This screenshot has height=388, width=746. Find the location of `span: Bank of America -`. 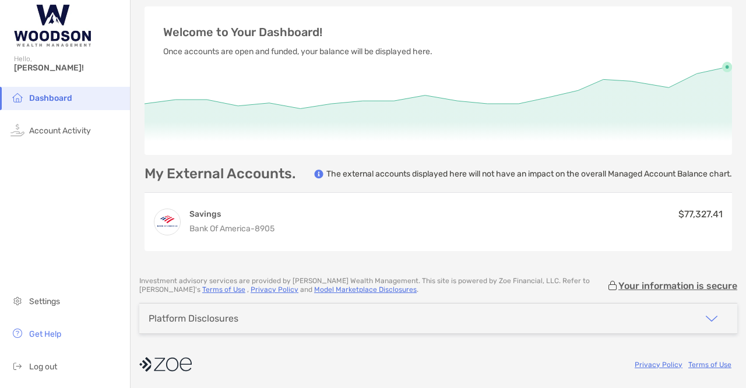

span: Bank of America - is located at coordinates (222, 228).